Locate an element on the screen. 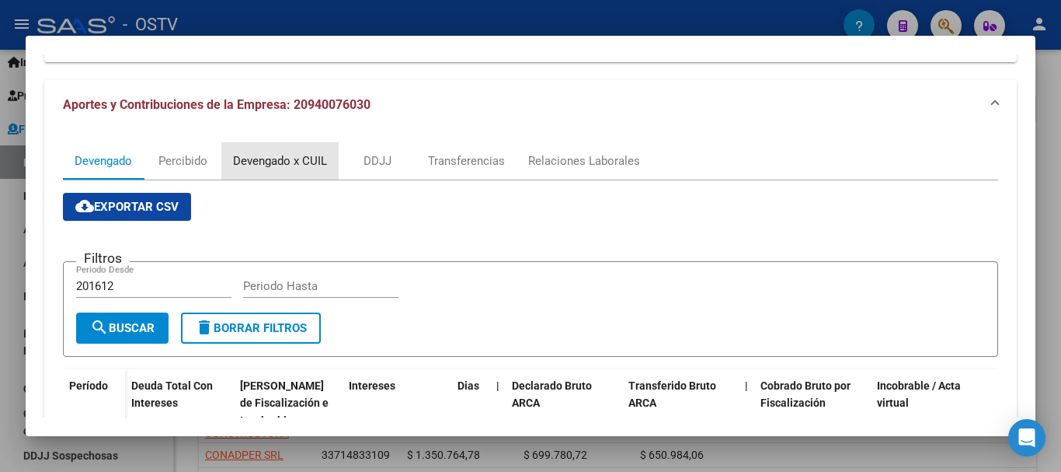  span: Dias is located at coordinates (469, 385).